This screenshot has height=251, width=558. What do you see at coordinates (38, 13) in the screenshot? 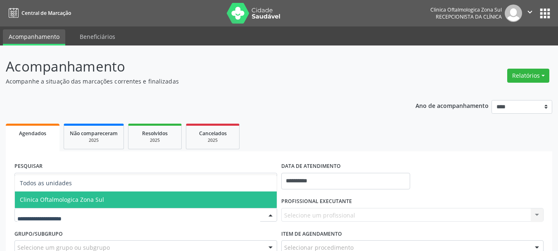
I see `a: Central de Marcação` at bounding box center [38, 13].